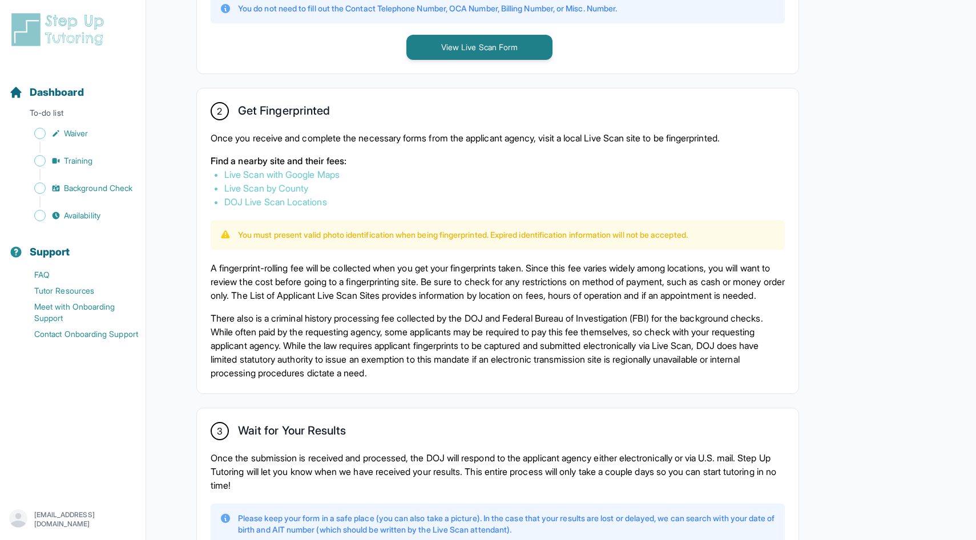 This screenshot has height=540, width=976. I want to click on a: Tutor Resources, so click(77, 291).